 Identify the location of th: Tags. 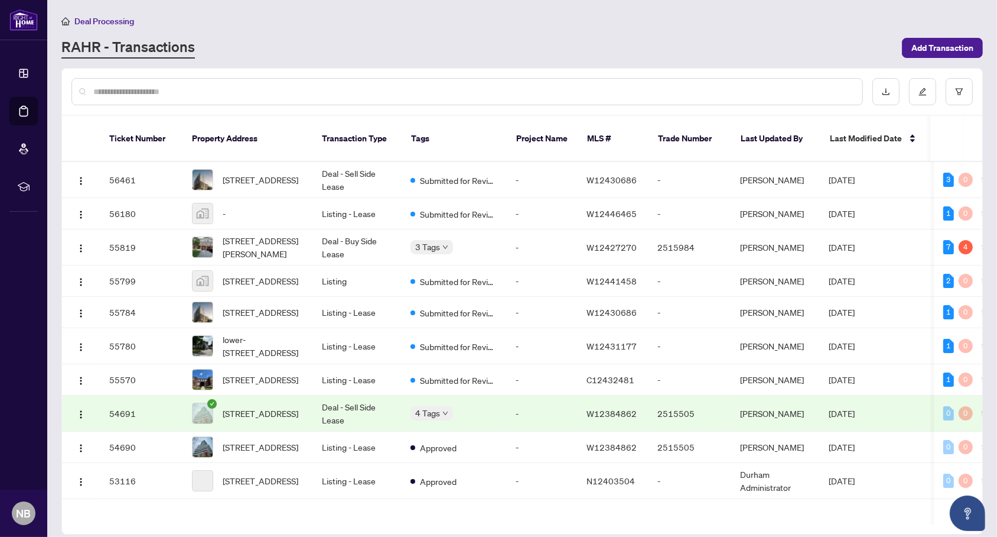
(454, 139).